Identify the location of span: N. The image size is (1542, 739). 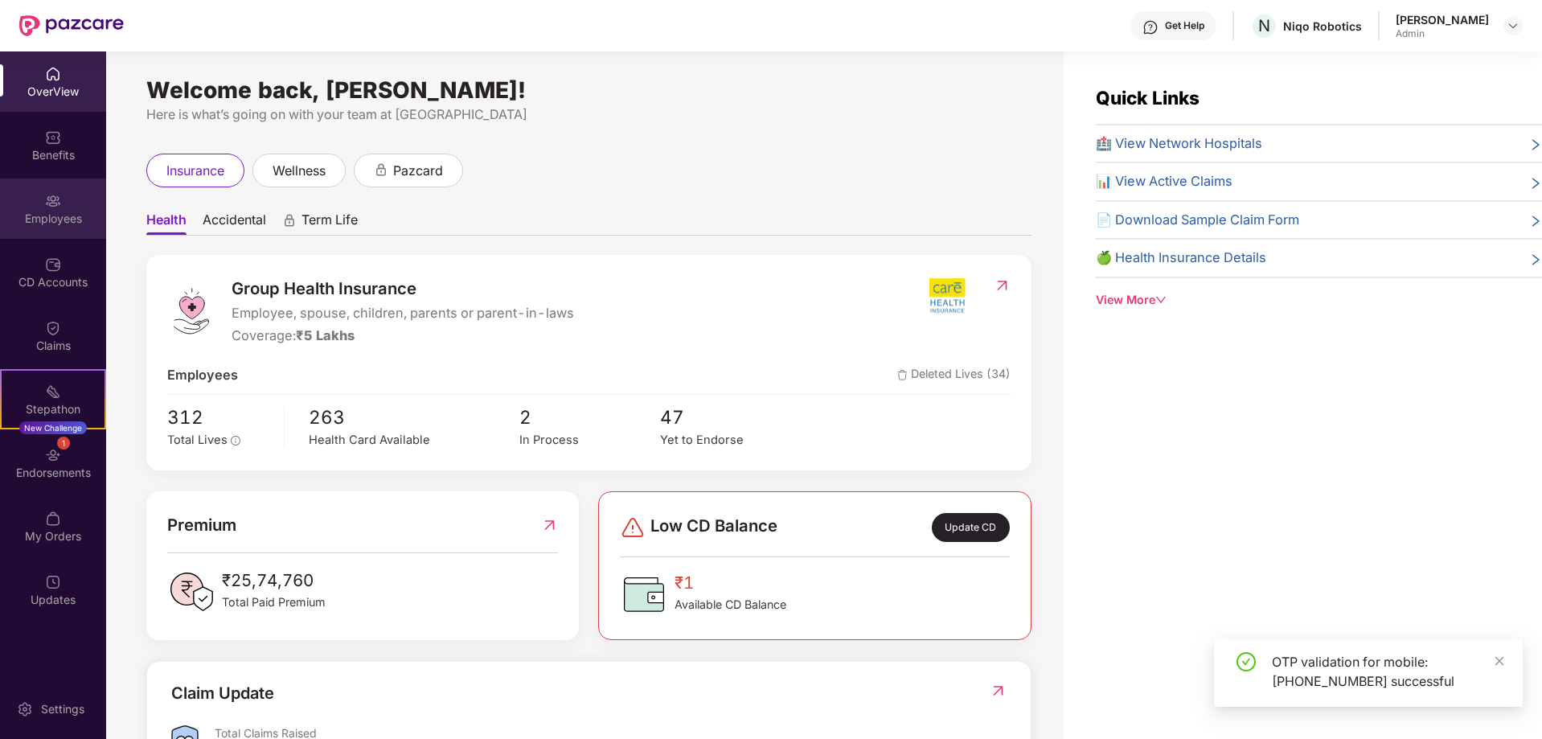
(1264, 26).